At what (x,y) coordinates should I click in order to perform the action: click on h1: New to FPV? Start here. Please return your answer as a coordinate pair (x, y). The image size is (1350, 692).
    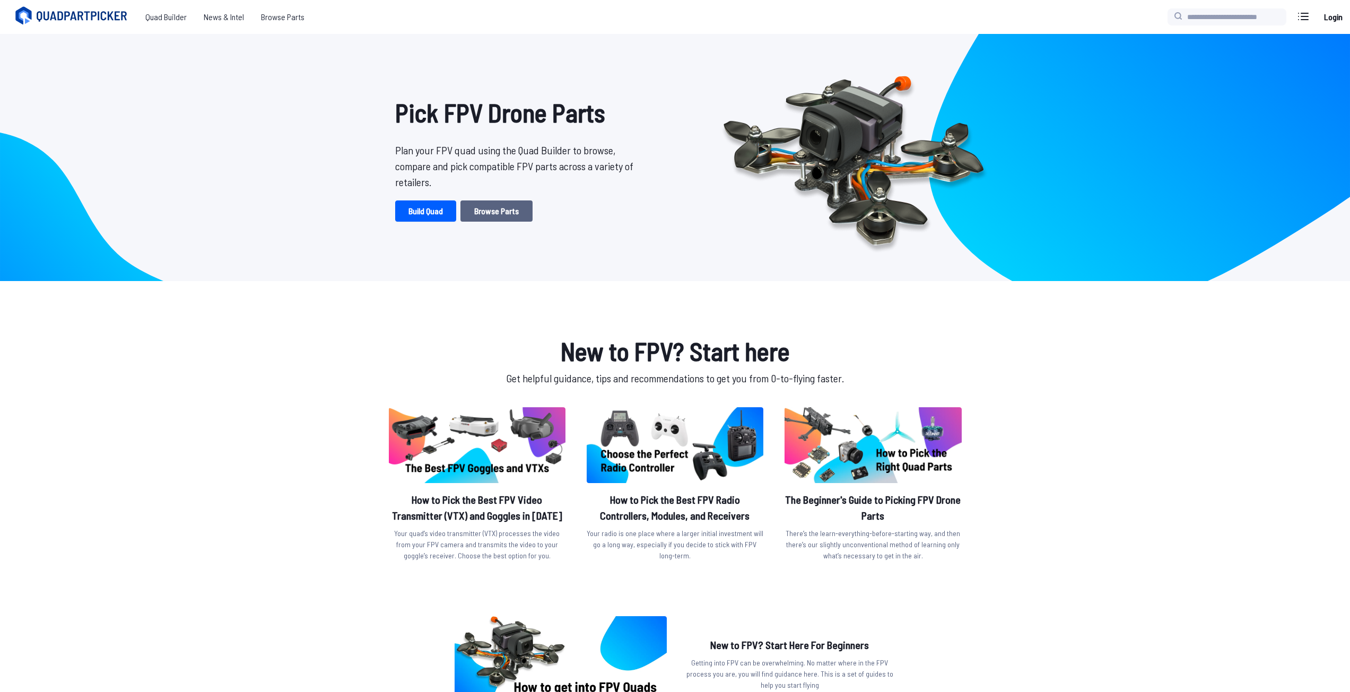
    Looking at the image, I should click on (675, 351).